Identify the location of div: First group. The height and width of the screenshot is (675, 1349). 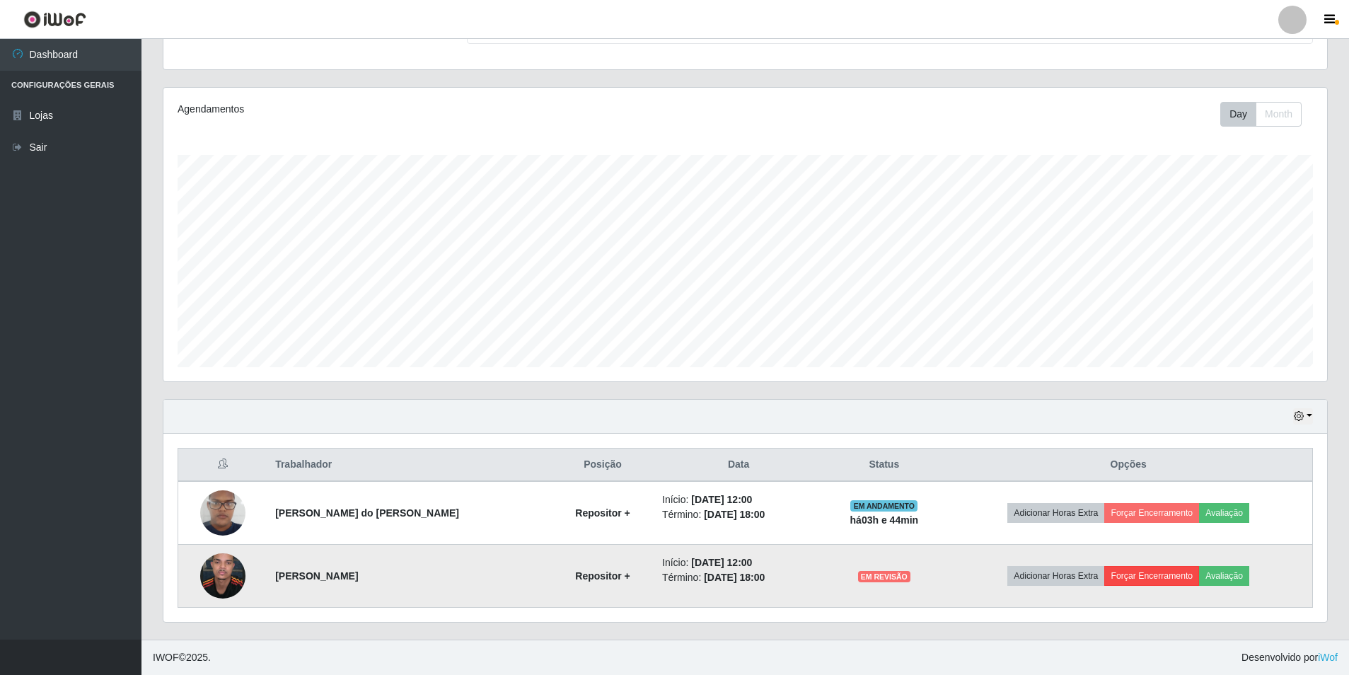
(1260, 114).